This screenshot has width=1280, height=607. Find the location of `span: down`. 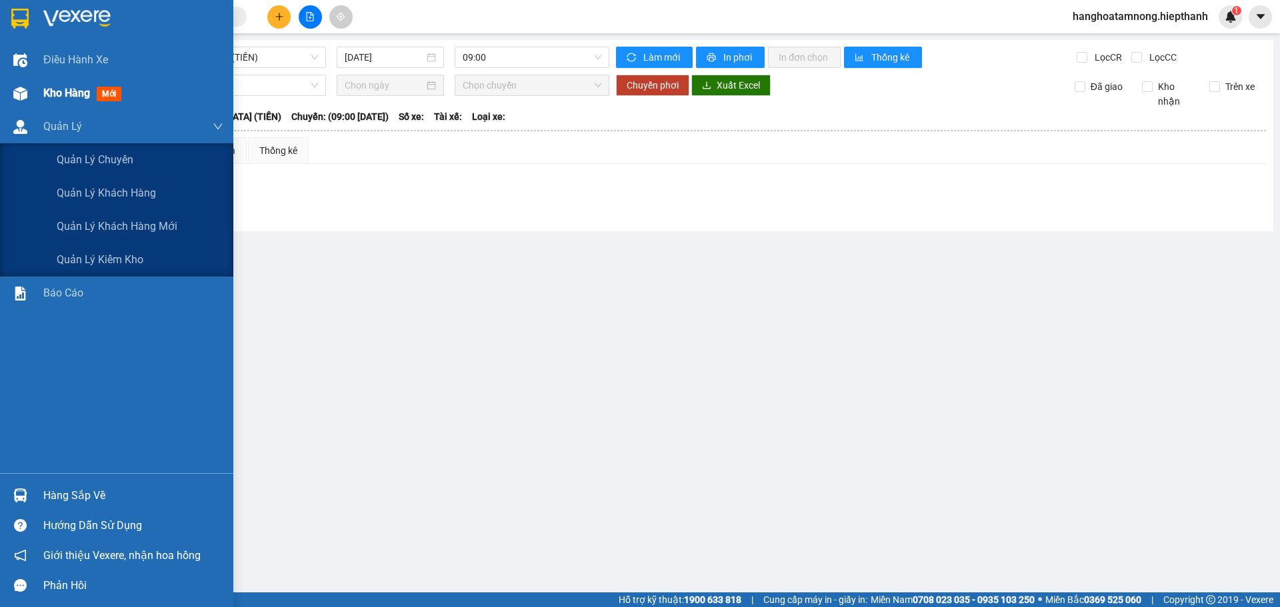

span: down is located at coordinates (218, 127).